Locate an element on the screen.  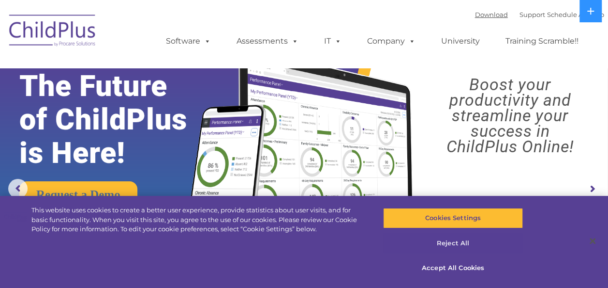
span: Last name is located at coordinates (149, 67).